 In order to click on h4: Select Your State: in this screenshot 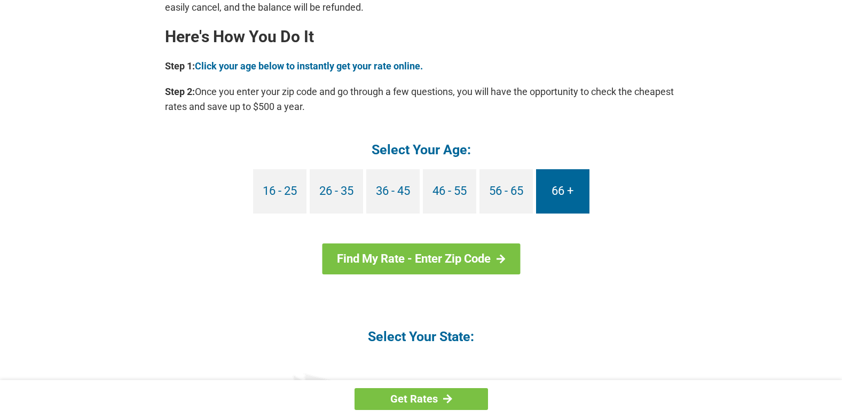, I will do `click(421, 336)`.